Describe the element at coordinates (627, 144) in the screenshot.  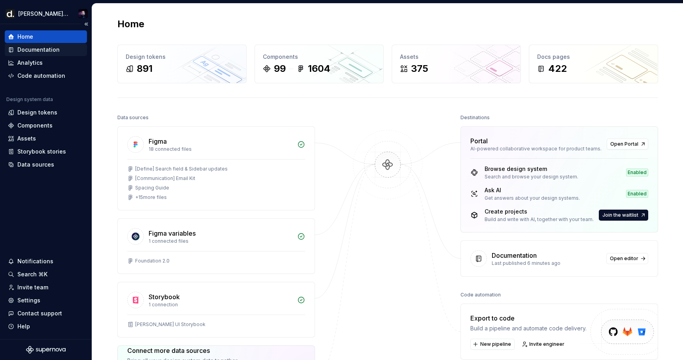
I see `a: Open Portal` at that location.